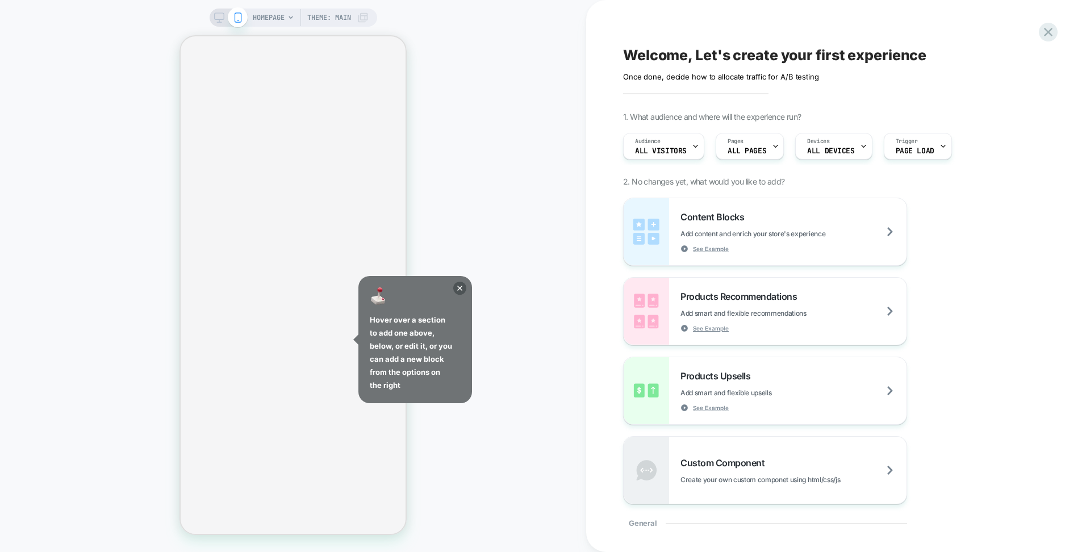 The image size is (1086, 552). What do you see at coordinates (772, 313) in the screenshot?
I see `span: Add smart and flexible recommendations` at bounding box center [772, 313].